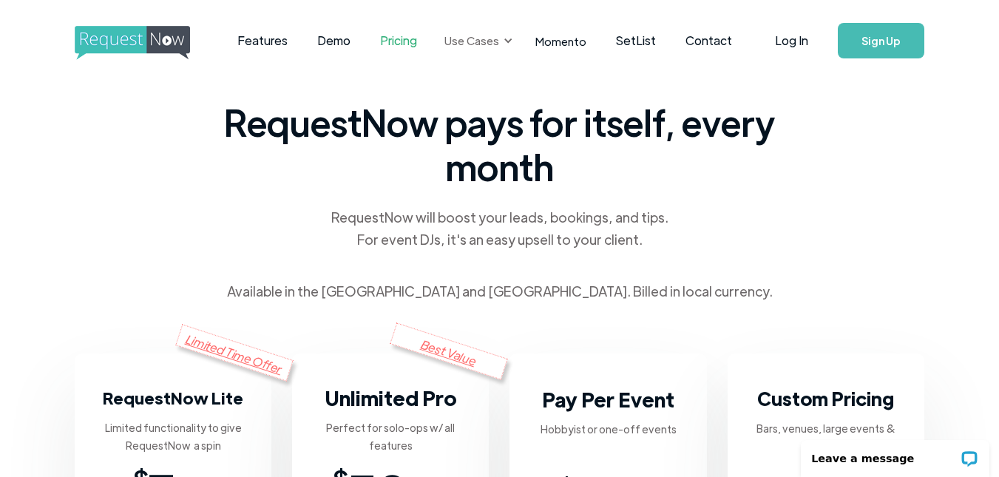  Describe the element at coordinates (709, 41) in the screenshot. I see `a: Contact` at that location.